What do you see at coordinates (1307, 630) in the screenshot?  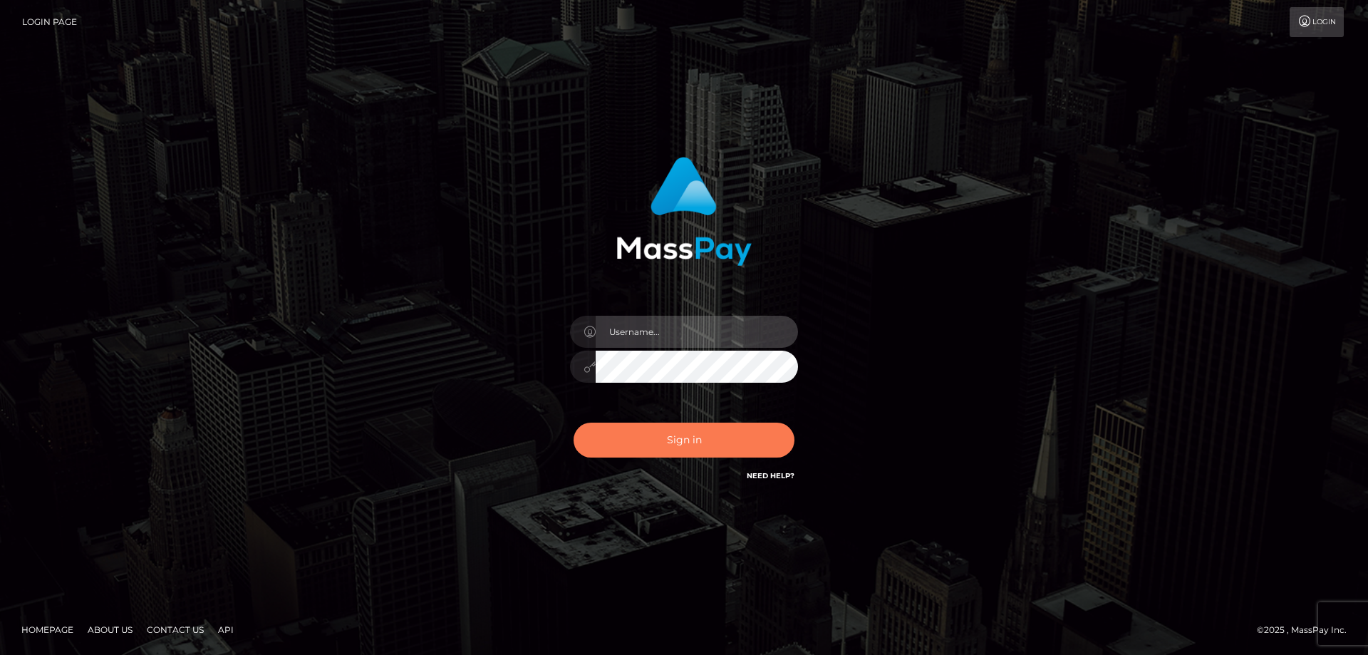 I see `div: © 2025 , MassPay Inc.` at bounding box center [1307, 630].